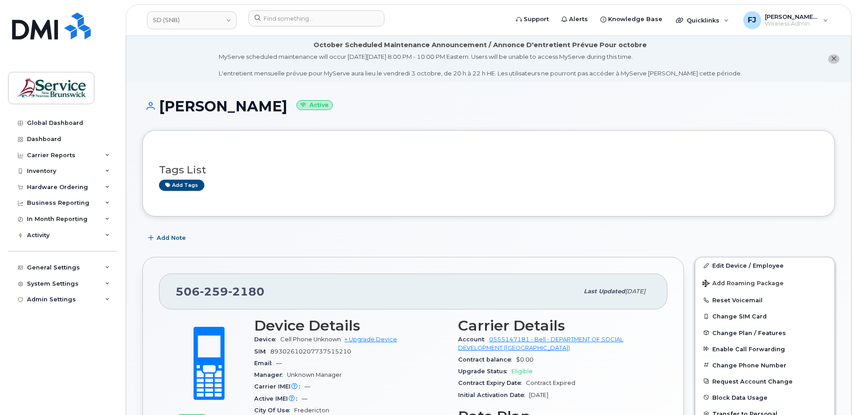 This screenshot has height=415, width=856. Describe the element at coordinates (279, 386) in the screenshot. I see `span: Carrier IMEI` at that location.